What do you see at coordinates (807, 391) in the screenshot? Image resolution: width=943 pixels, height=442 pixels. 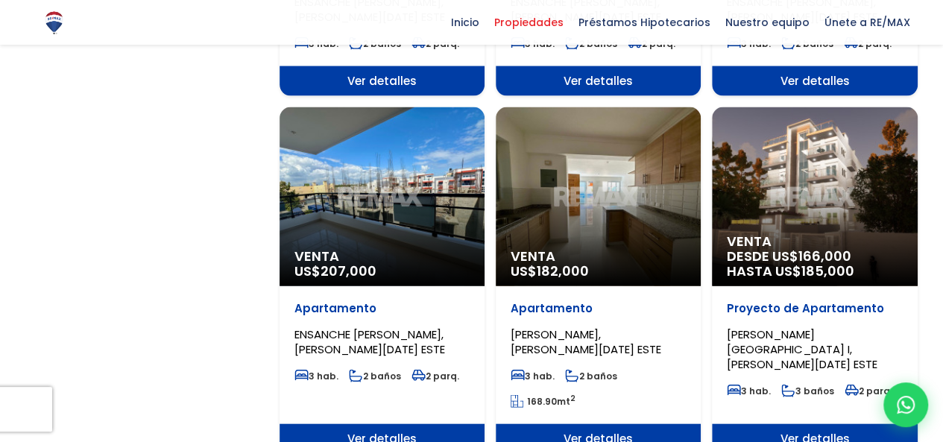 I see `span: 3 baños` at bounding box center [807, 391].